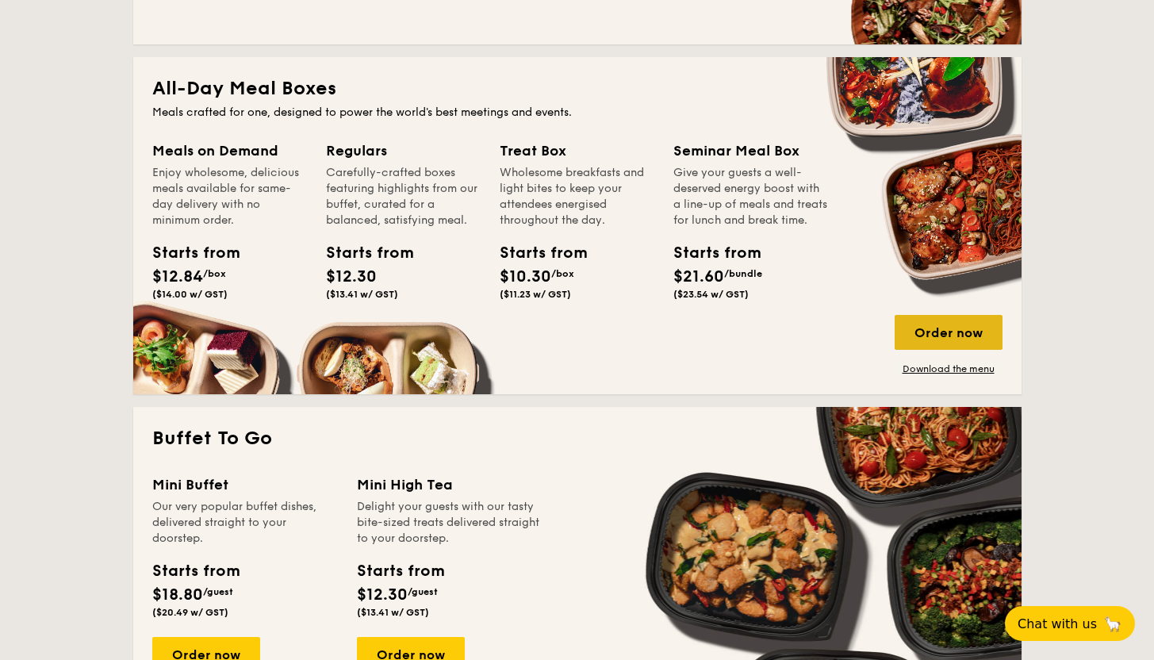 This screenshot has width=1154, height=660. Describe the element at coordinates (1058, 624) in the screenshot. I see `span: Chat with us` at that location.